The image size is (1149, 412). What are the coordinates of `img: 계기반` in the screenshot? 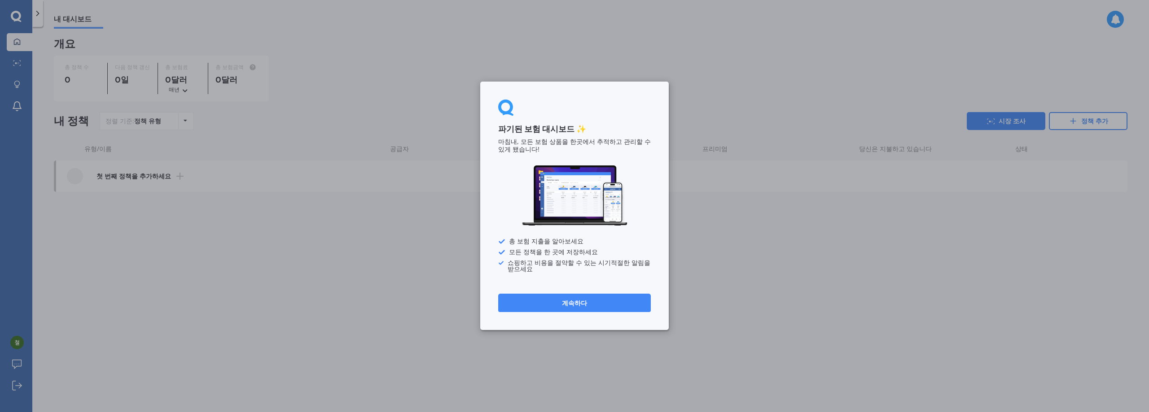 It's located at (574, 196).